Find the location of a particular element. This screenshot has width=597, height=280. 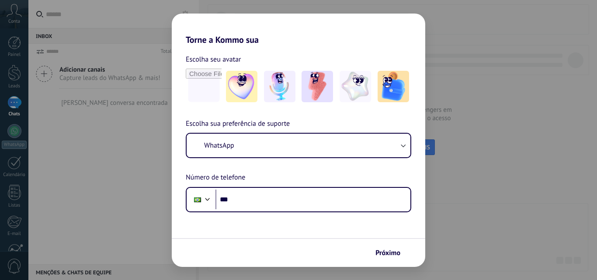

img: -4.jpeg is located at coordinates (355, 87).